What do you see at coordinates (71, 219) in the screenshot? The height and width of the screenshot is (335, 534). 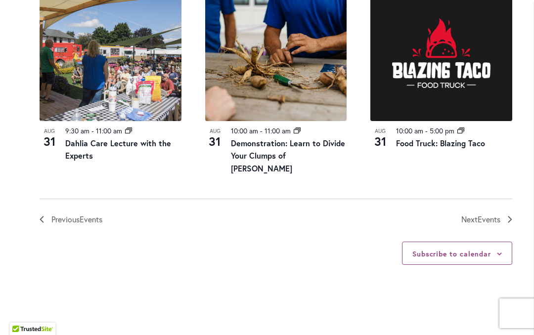 I see `a: Previous Events` at bounding box center [71, 219].